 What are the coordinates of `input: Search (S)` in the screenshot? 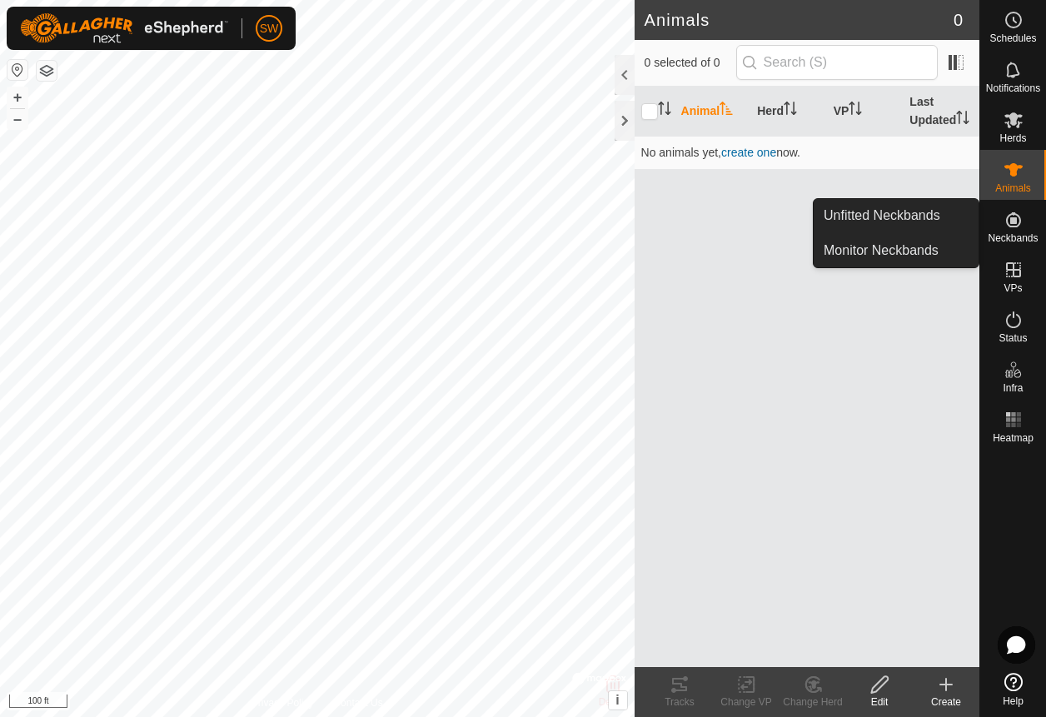 It's located at (837, 62).